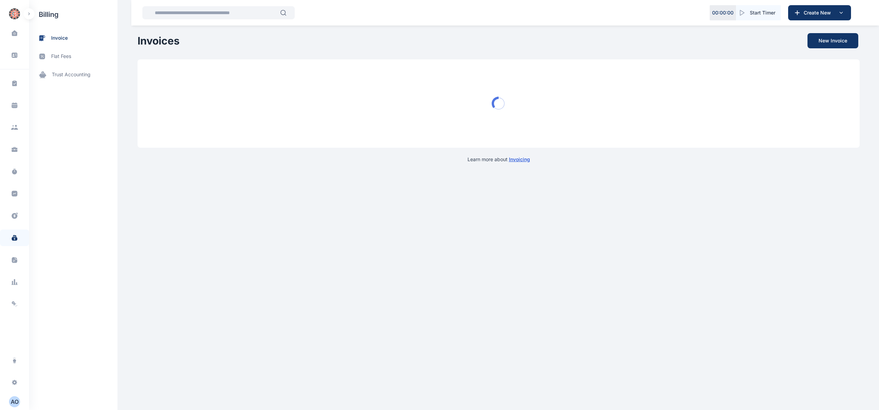 Image resolution: width=879 pixels, height=410 pixels. What do you see at coordinates (819, 13) in the screenshot?
I see `span: Create New` at bounding box center [819, 13].